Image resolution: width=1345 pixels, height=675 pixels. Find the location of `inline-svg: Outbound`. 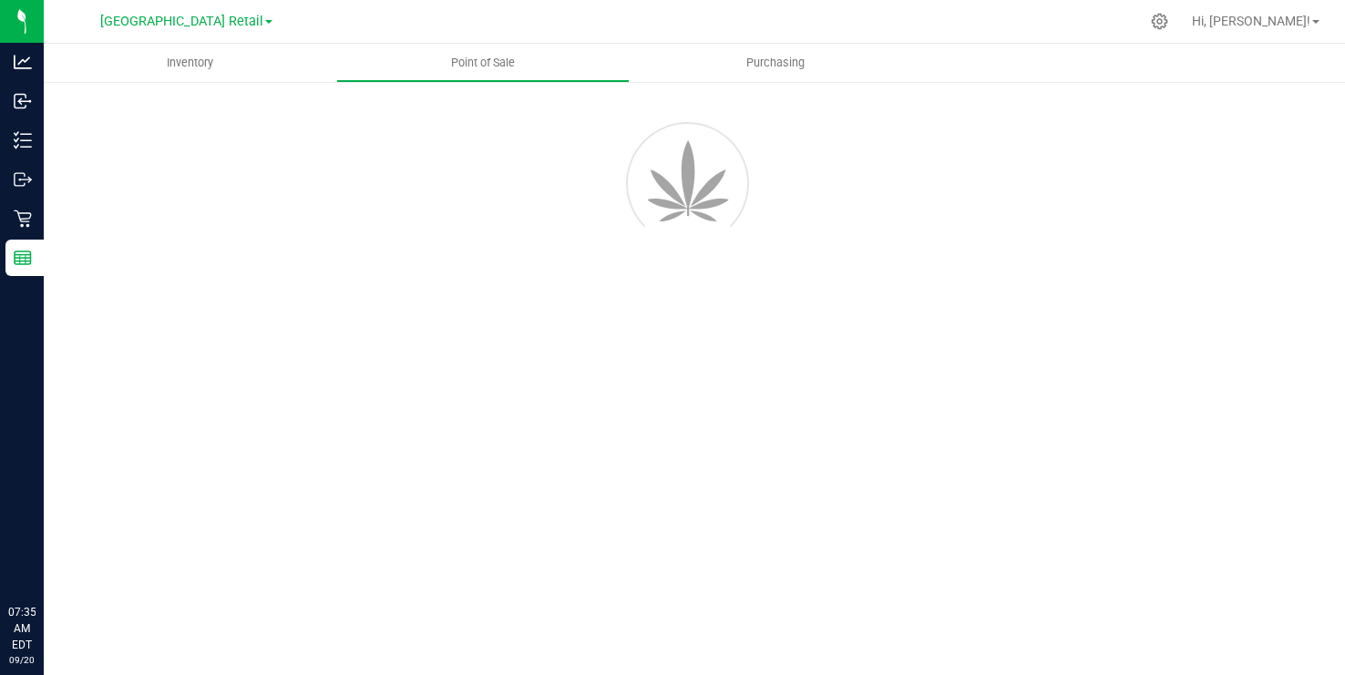

inline-svg: Outbound is located at coordinates (23, 179).